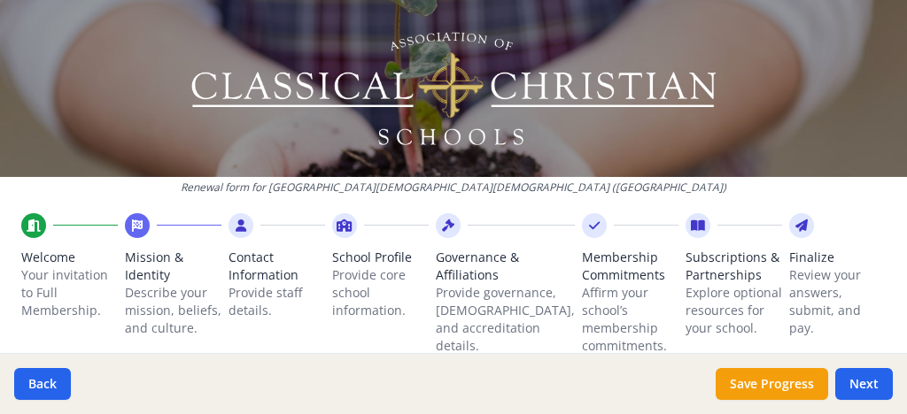 The width and height of the screenshot is (907, 414). I want to click on span: Finalize, so click(837, 258).